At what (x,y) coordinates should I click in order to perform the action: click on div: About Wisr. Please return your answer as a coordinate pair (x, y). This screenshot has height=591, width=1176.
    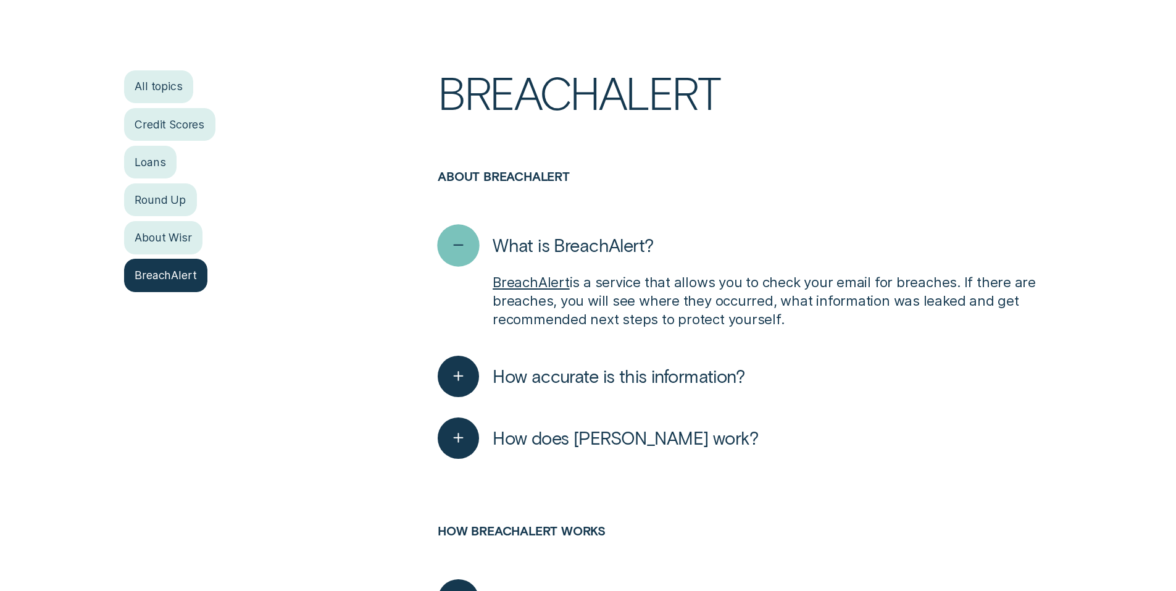
    Looking at the image, I should click on (164, 237).